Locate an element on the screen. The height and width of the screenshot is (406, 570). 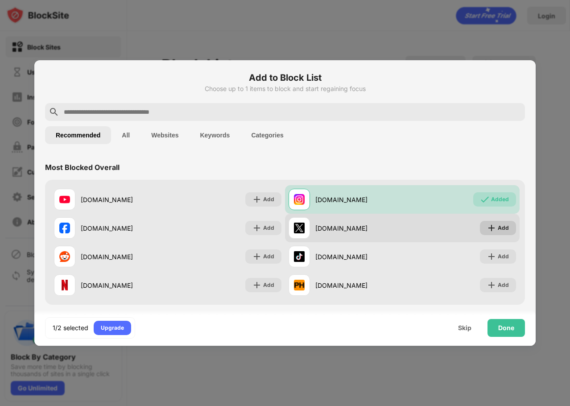
button: Recommended is located at coordinates (78, 135).